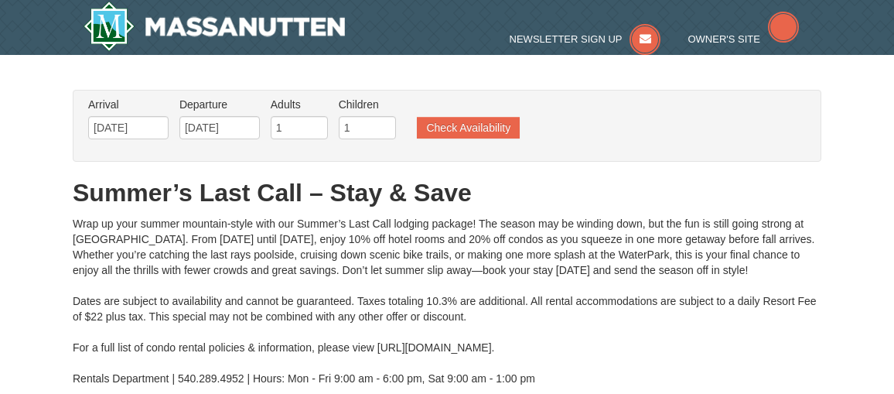 Image resolution: width=894 pixels, height=394 pixels. Describe the element at coordinates (447, 301) in the screenshot. I see `div: Wrap up your summer mountain-style with our Summer’s Last Call lodging package! The season may be...` at that location.